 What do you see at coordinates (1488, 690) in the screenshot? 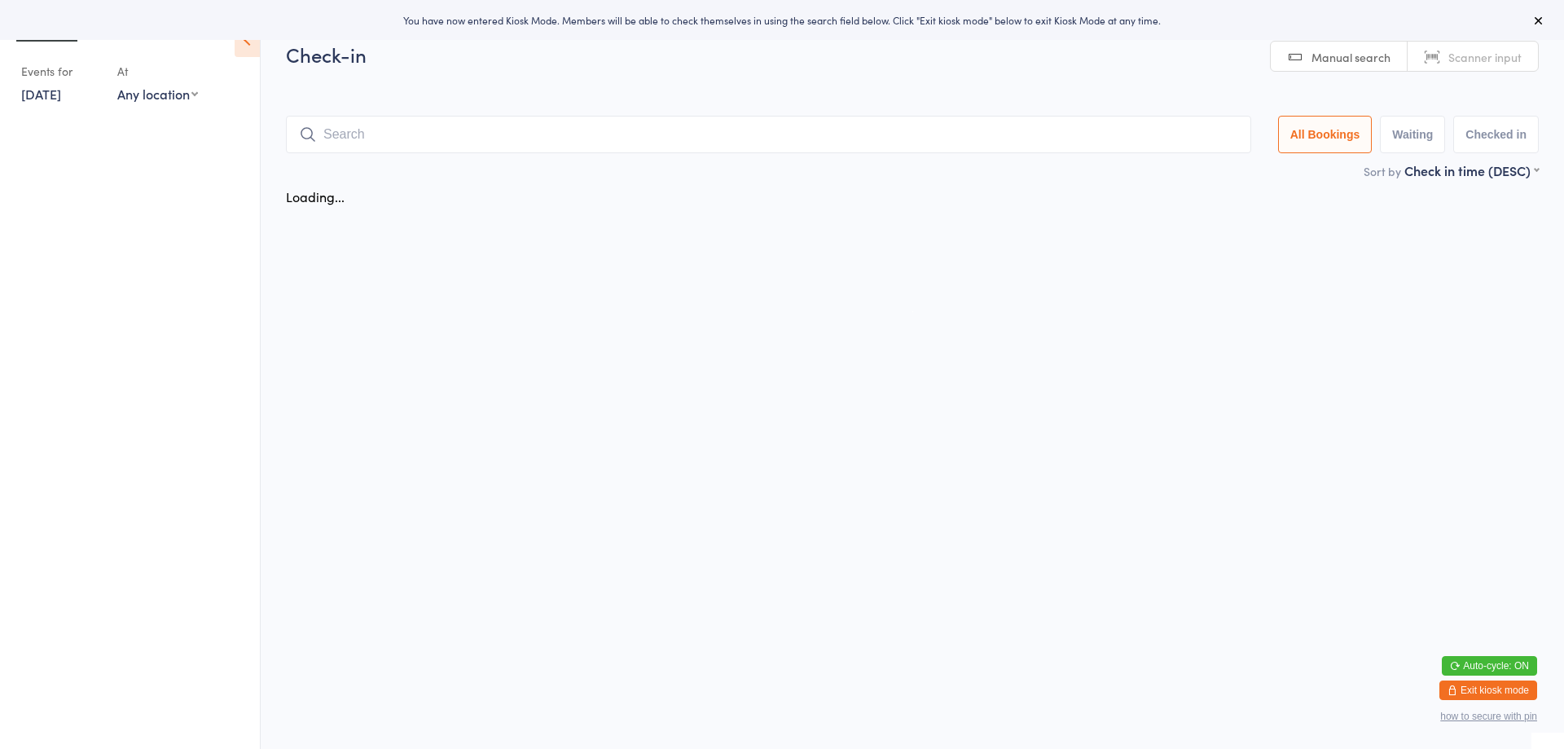
I see `button: Exit kiosk mode` at bounding box center [1488, 690].